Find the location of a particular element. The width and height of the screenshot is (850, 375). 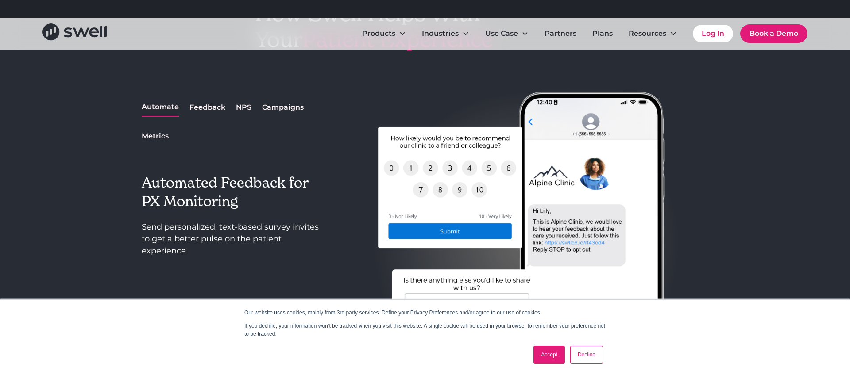

div: Campaigns is located at coordinates (283, 108).